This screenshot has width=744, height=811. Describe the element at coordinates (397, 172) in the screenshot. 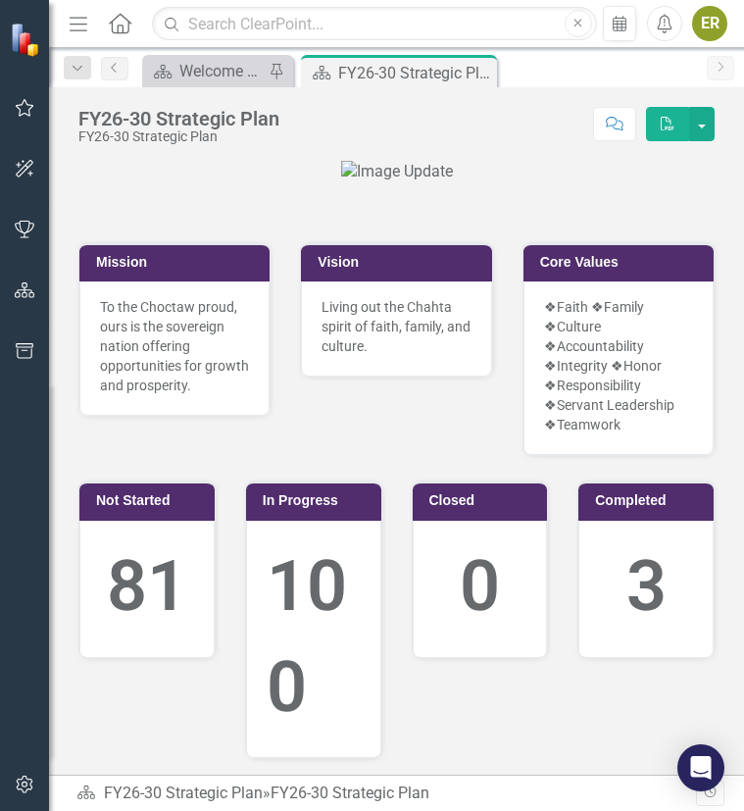

I see `img: Image Update` at that location.